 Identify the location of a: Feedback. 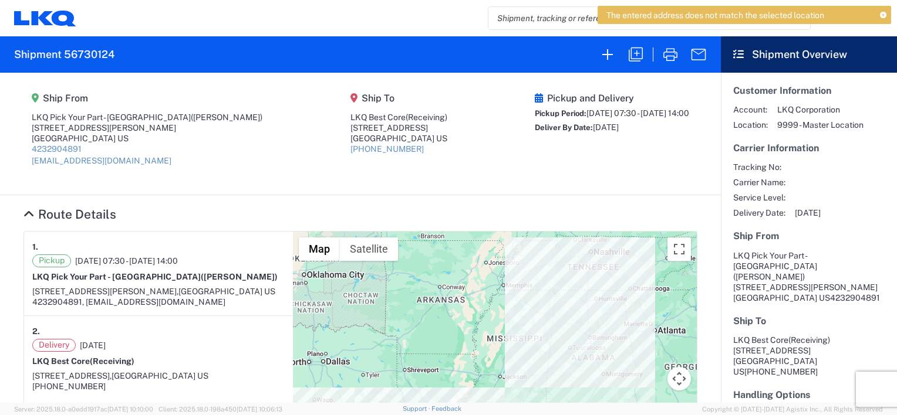
(446, 409).